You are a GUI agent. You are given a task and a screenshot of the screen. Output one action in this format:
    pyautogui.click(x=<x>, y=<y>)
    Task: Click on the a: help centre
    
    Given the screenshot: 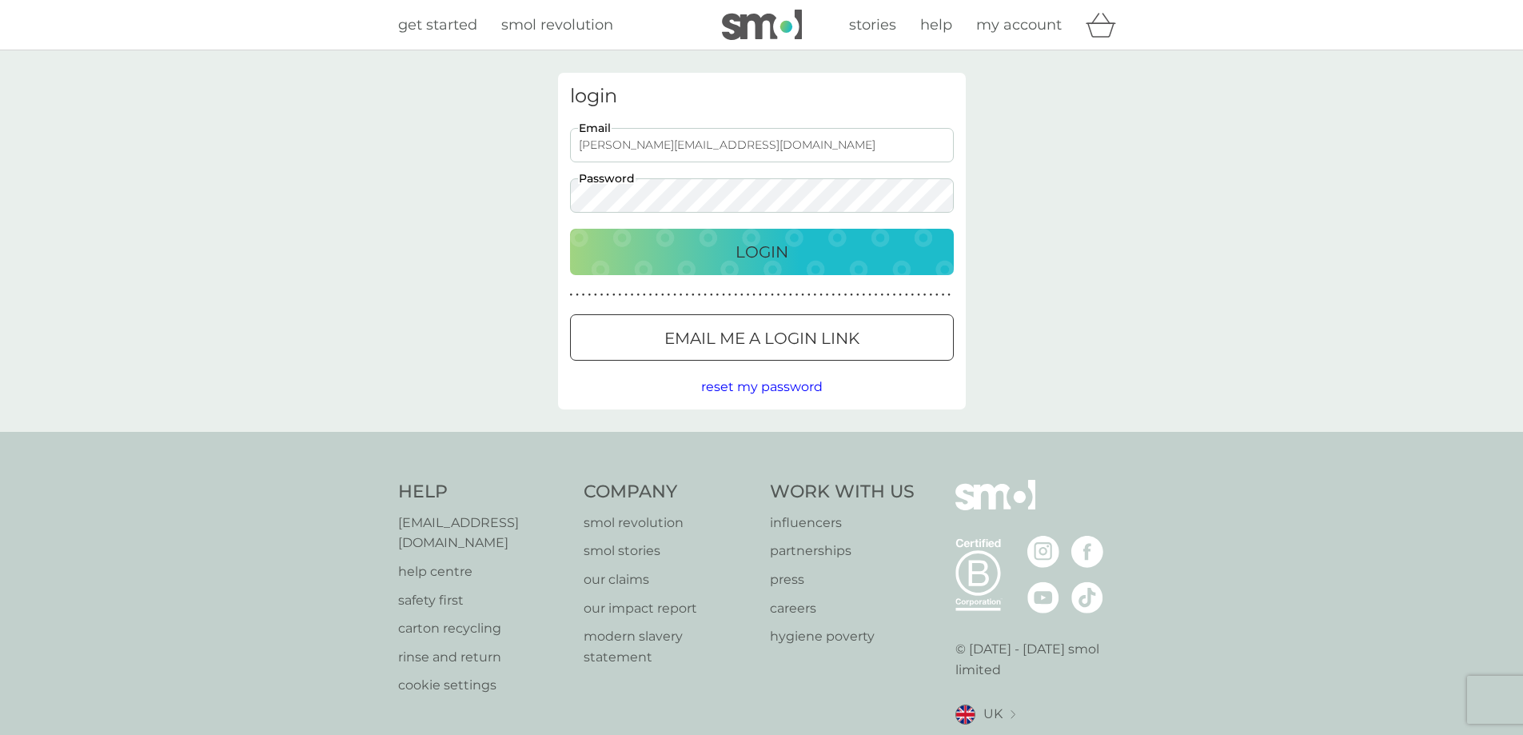 What is the action you would take?
    pyautogui.click(x=483, y=572)
    